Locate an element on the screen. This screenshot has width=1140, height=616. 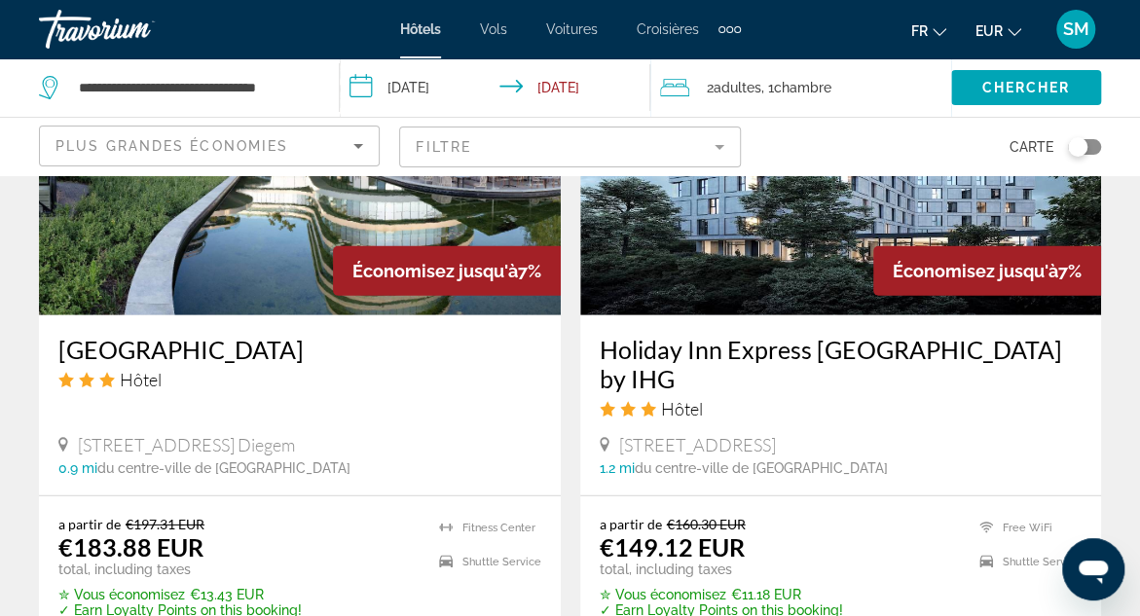
button: Chercher is located at coordinates (1026, 88).